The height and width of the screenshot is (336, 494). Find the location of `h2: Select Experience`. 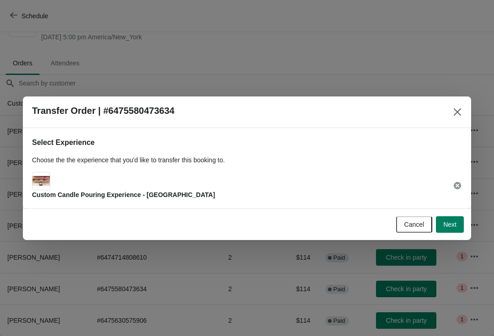

h2: Select Experience is located at coordinates (247, 143).